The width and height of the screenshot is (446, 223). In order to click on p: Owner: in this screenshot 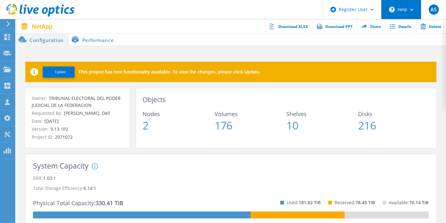, I will do `click(77, 102)`.